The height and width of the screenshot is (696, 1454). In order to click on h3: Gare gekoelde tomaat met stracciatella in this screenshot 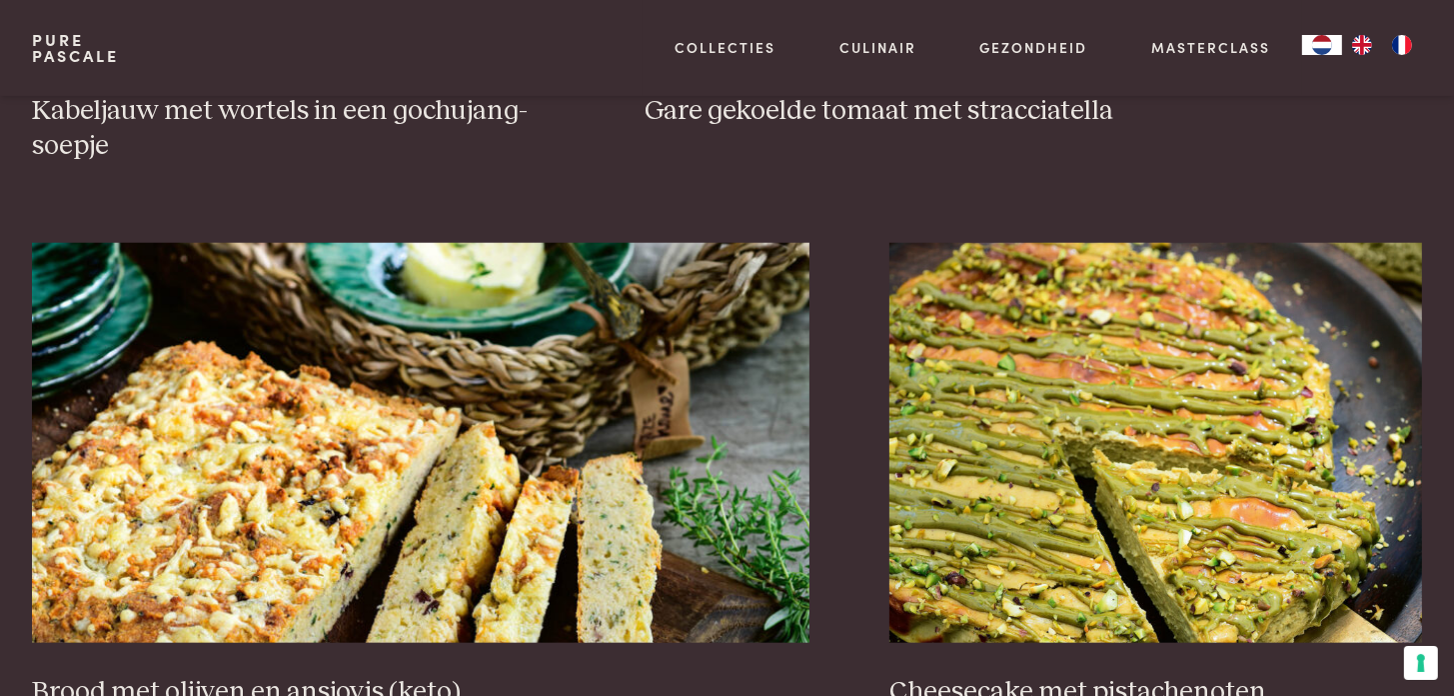, I will do `click(1033, 111)`.